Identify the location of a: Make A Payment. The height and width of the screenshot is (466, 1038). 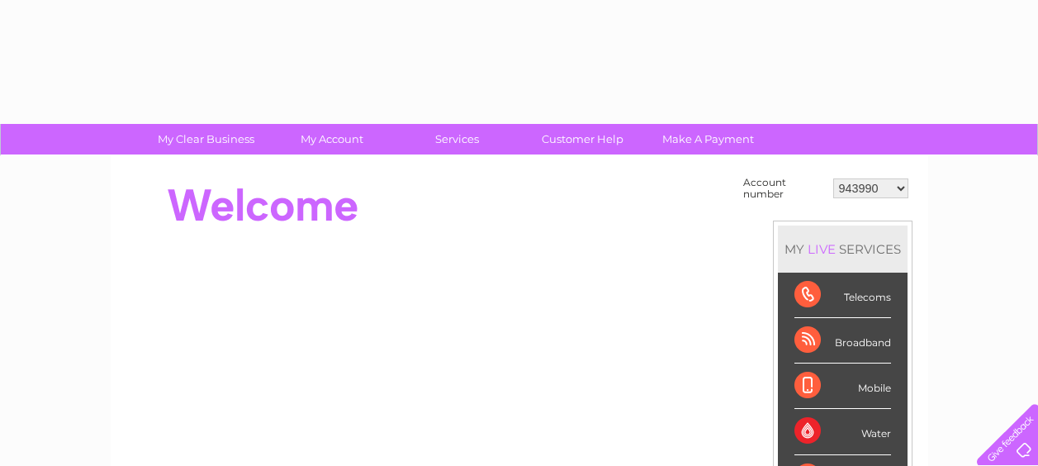
(708, 139).